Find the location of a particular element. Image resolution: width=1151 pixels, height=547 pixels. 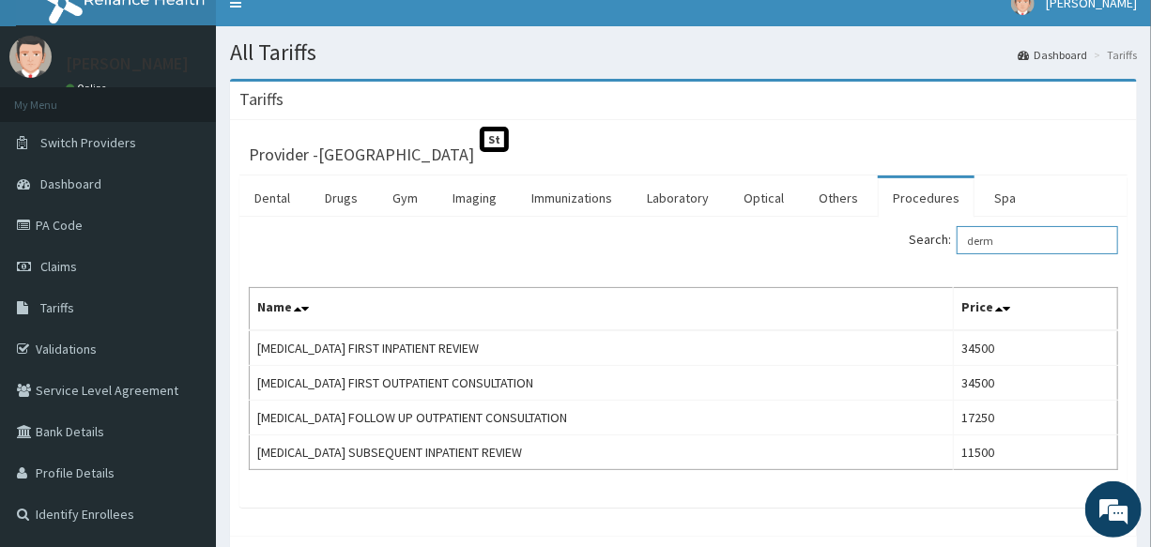

div: Chat with us now is located at coordinates (207, 117).